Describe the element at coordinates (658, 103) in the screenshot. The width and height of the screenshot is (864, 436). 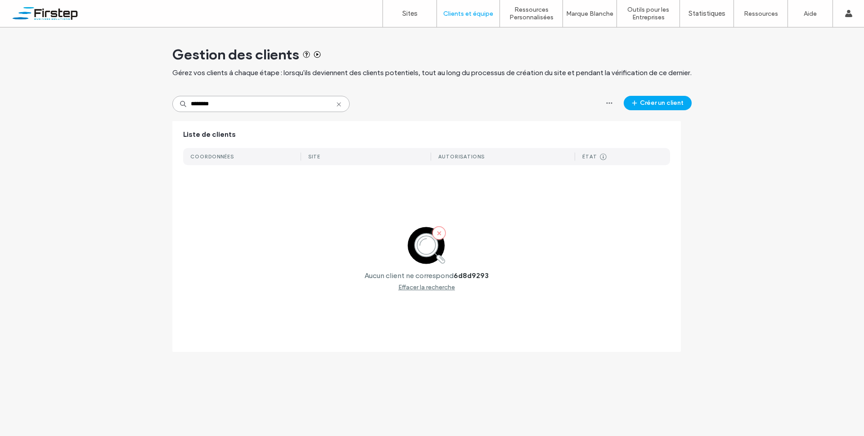
I see `button: Créer un client` at that location.